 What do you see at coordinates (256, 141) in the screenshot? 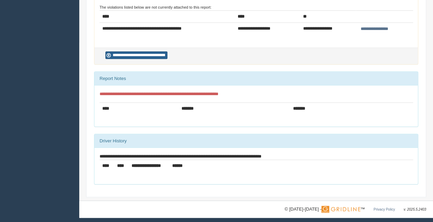
I see `div: Driver History` at bounding box center [256, 141].